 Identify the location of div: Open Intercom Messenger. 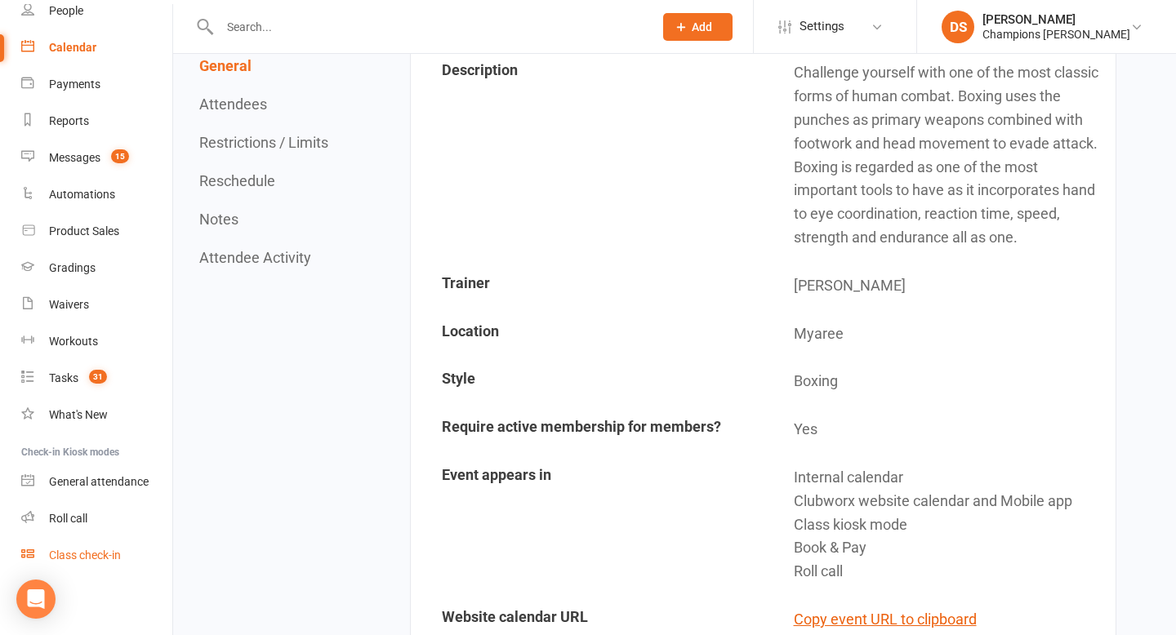
(36, 599).